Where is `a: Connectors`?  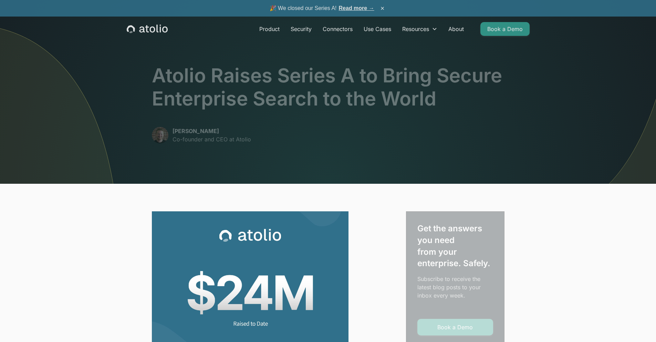 a: Connectors is located at coordinates (338, 29).